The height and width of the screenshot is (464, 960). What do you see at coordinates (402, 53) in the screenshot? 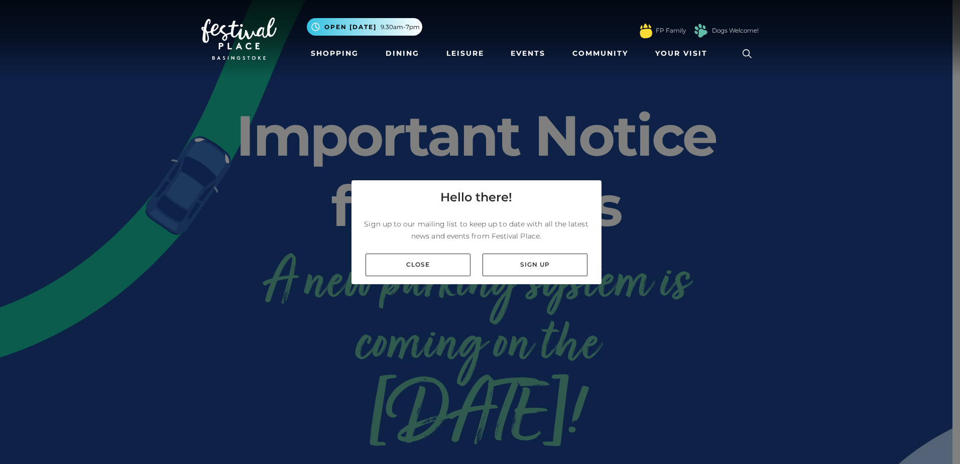
I see `a: Dining` at bounding box center [402, 53].